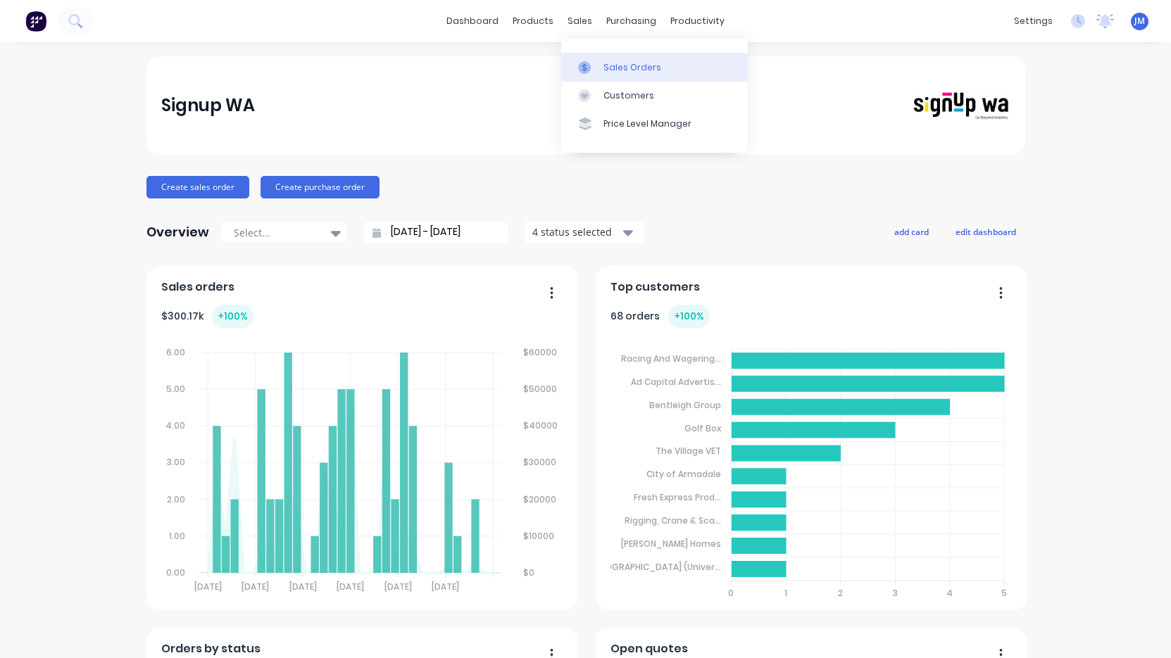 This screenshot has width=1171, height=658. Describe the element at coordinates (530, 573) in the screenshot. I see `tspan: $0` at that location.